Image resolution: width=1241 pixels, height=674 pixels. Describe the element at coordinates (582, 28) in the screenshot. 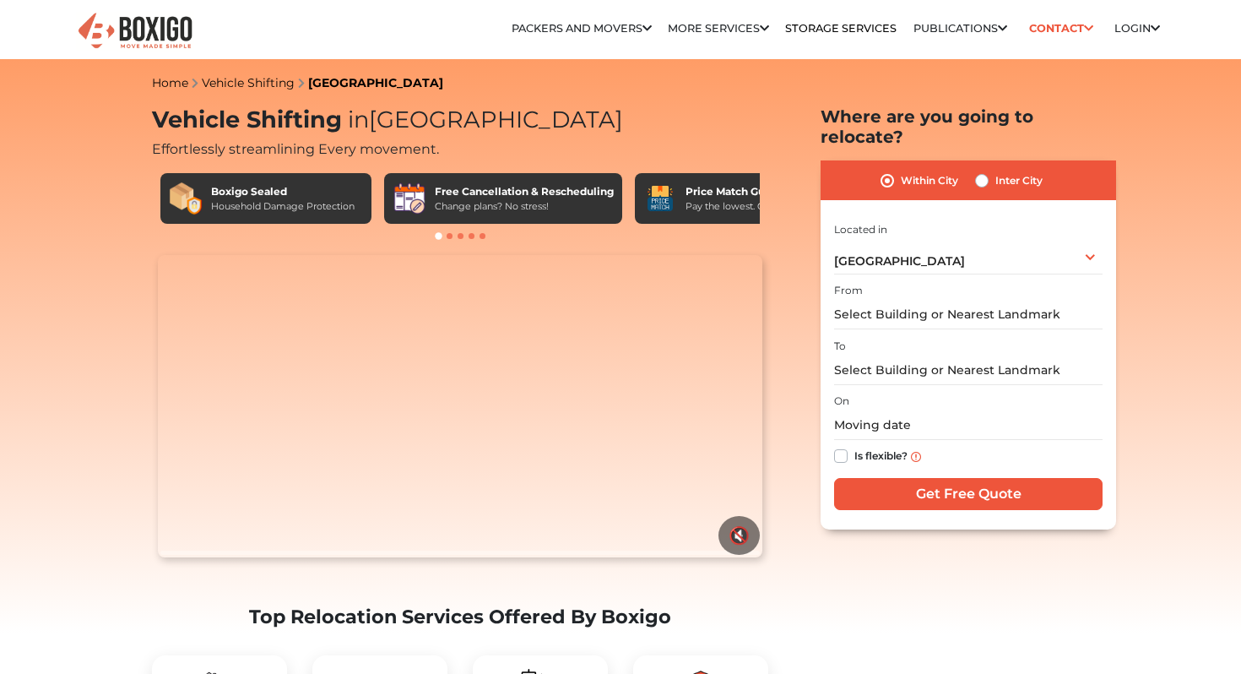

I see `a: Packers and Movers` at that location.